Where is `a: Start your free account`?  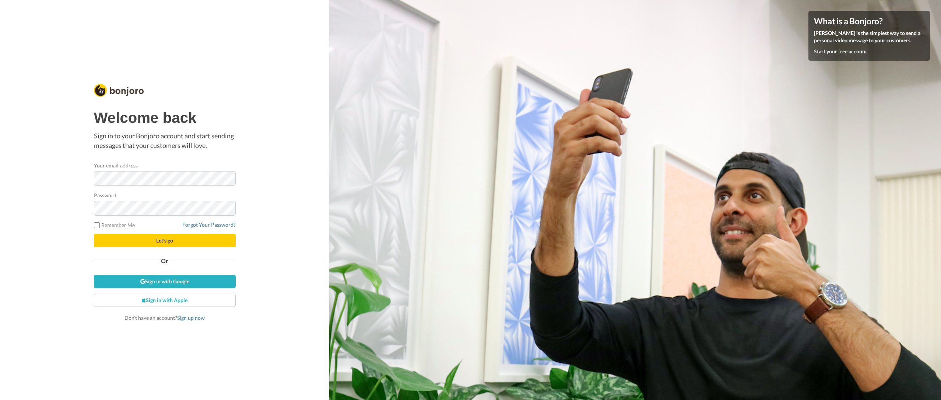 a: Start your free account is located at coordinates (840, 51).